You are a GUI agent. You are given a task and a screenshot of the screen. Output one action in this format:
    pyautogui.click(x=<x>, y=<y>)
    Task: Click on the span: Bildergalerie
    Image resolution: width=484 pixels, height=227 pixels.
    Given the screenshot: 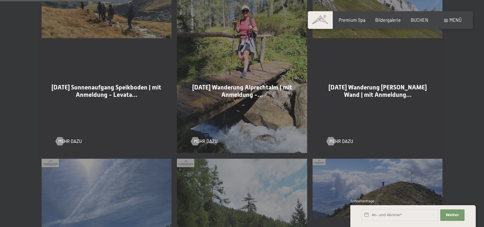 What is the action you would take?
    pyautogui.click(x=388, y=20)
    